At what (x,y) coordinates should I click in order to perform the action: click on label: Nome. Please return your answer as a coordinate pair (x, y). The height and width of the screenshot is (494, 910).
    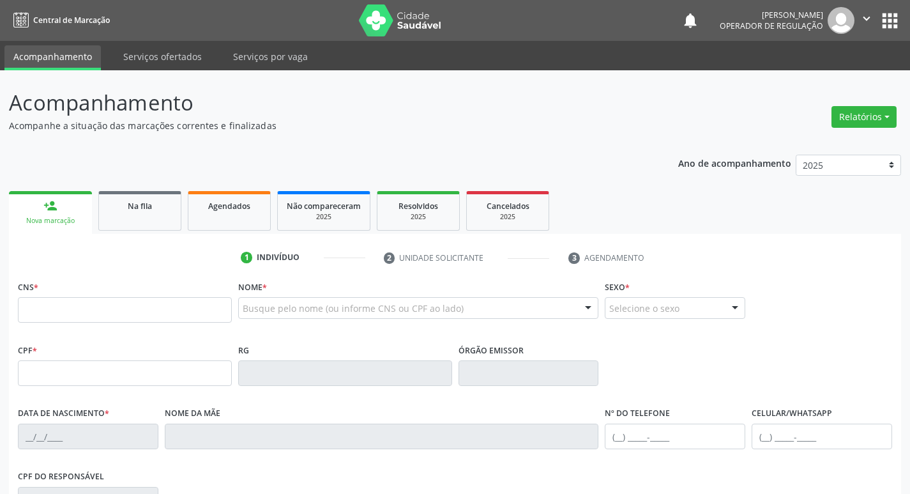
    Looking at the image, I should click on (252, 287).